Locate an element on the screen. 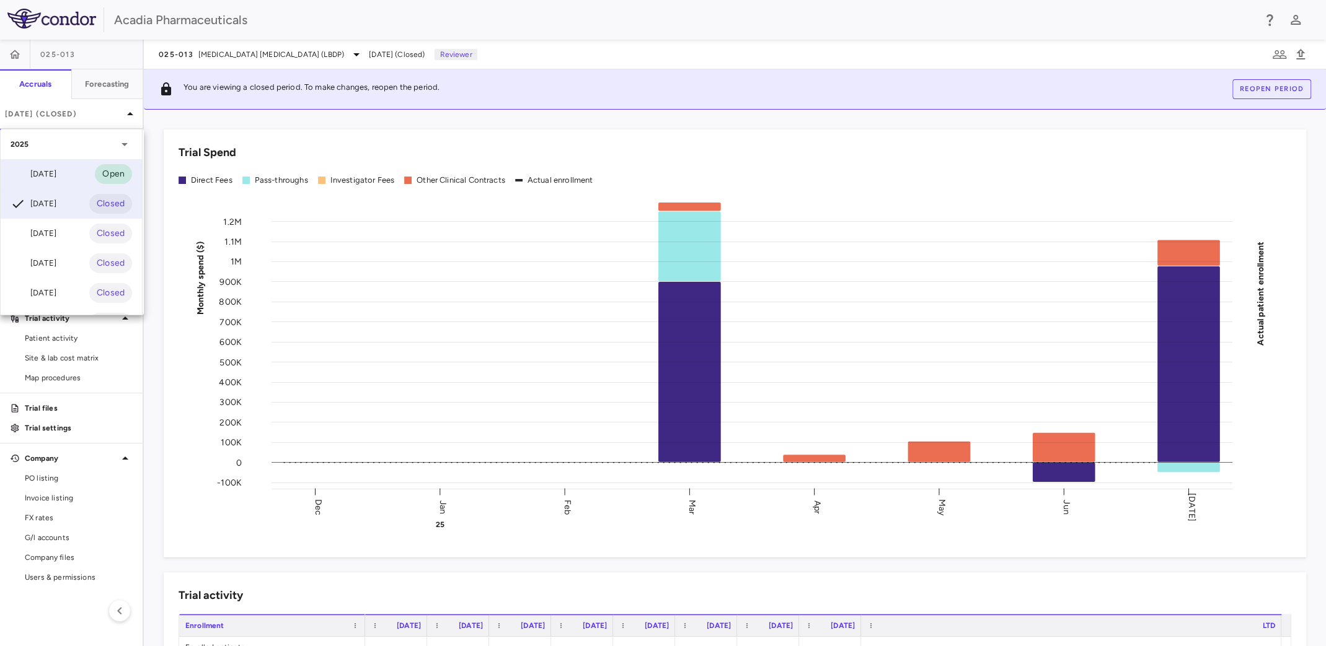  p: 2025 is located at coordinates (20, 144).